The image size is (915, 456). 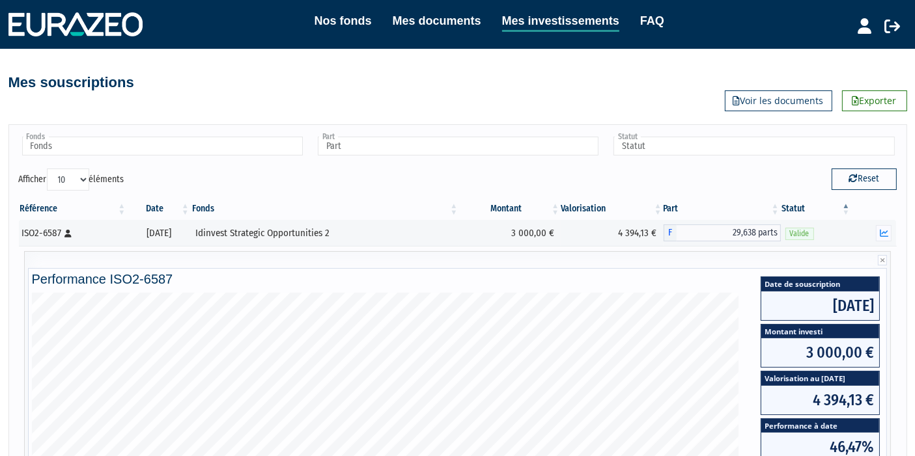 What do you see at coordinates (343, 21) in the screenshot?
I see `a: Nos fonds` at bounding box center [343, 21].